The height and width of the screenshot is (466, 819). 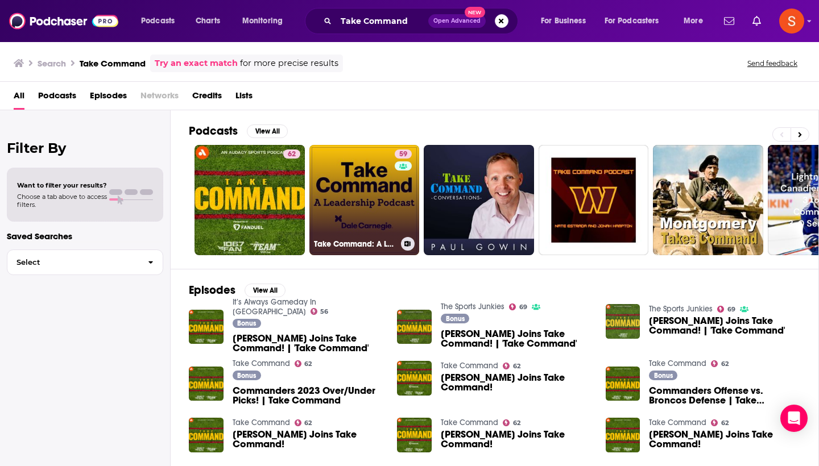 I want to click on span: Episodes, so click(x=108, y=98).